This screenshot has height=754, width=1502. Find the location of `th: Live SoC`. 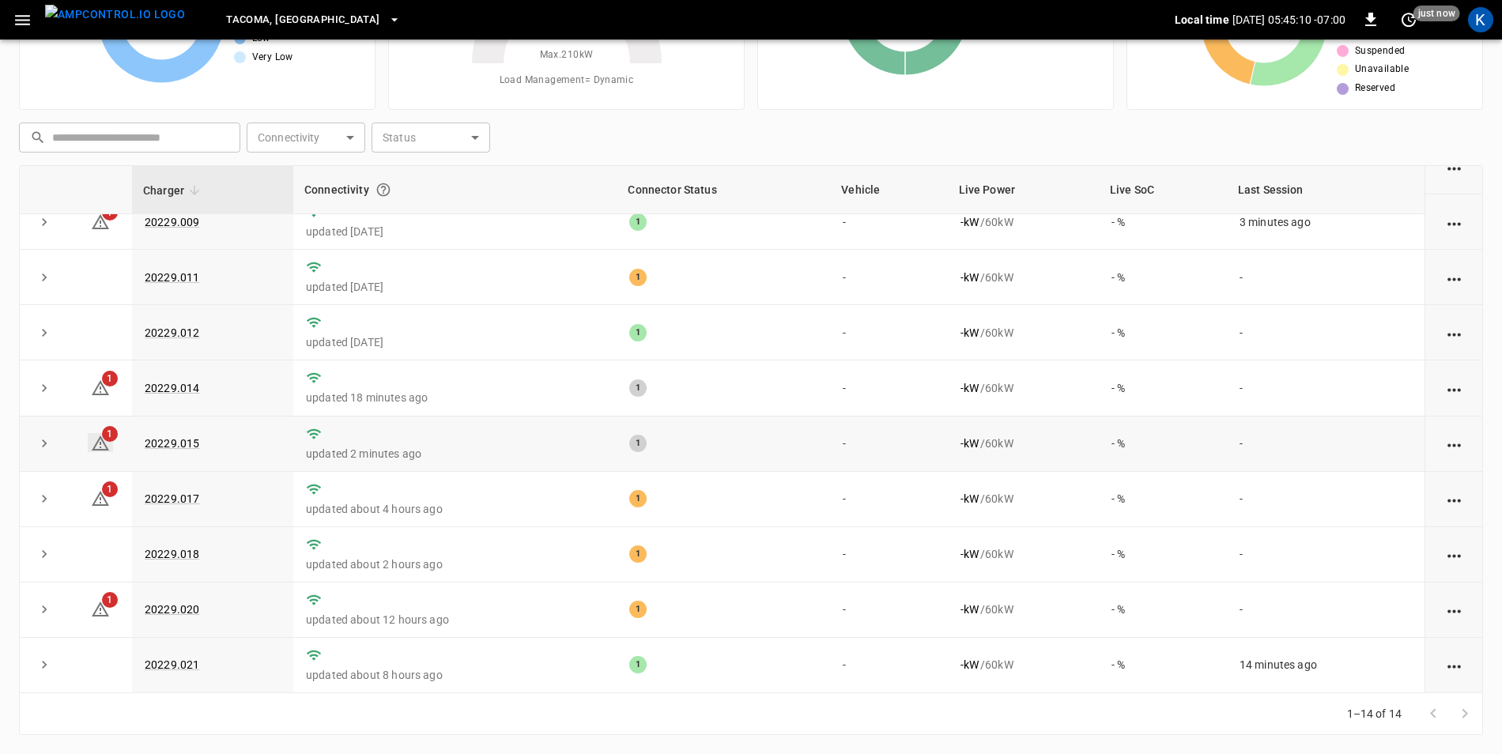

th: Live SoC is located at coordinates (1163, 190).